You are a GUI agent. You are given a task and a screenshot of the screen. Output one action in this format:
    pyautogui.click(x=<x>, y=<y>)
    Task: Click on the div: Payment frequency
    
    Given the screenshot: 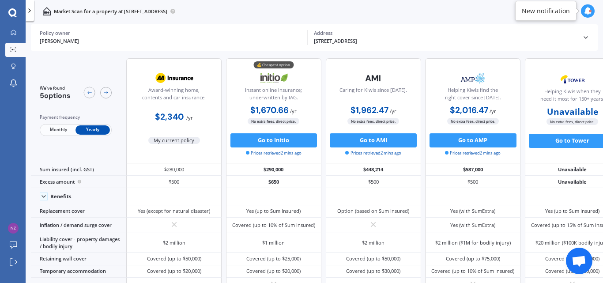 What is the action you would take?
    pyautogui.click(x=75, y=117)
    